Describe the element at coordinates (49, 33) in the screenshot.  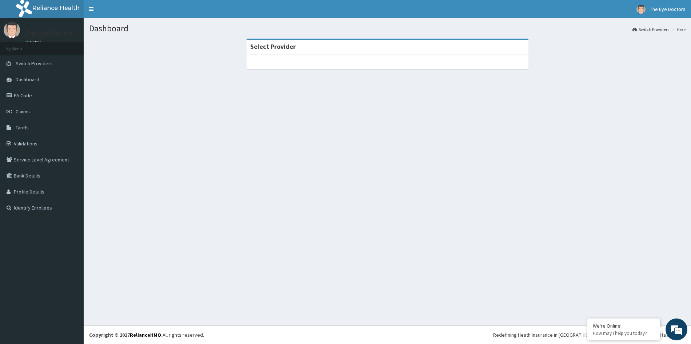
I see `p: The Eye Doctors` at that location.